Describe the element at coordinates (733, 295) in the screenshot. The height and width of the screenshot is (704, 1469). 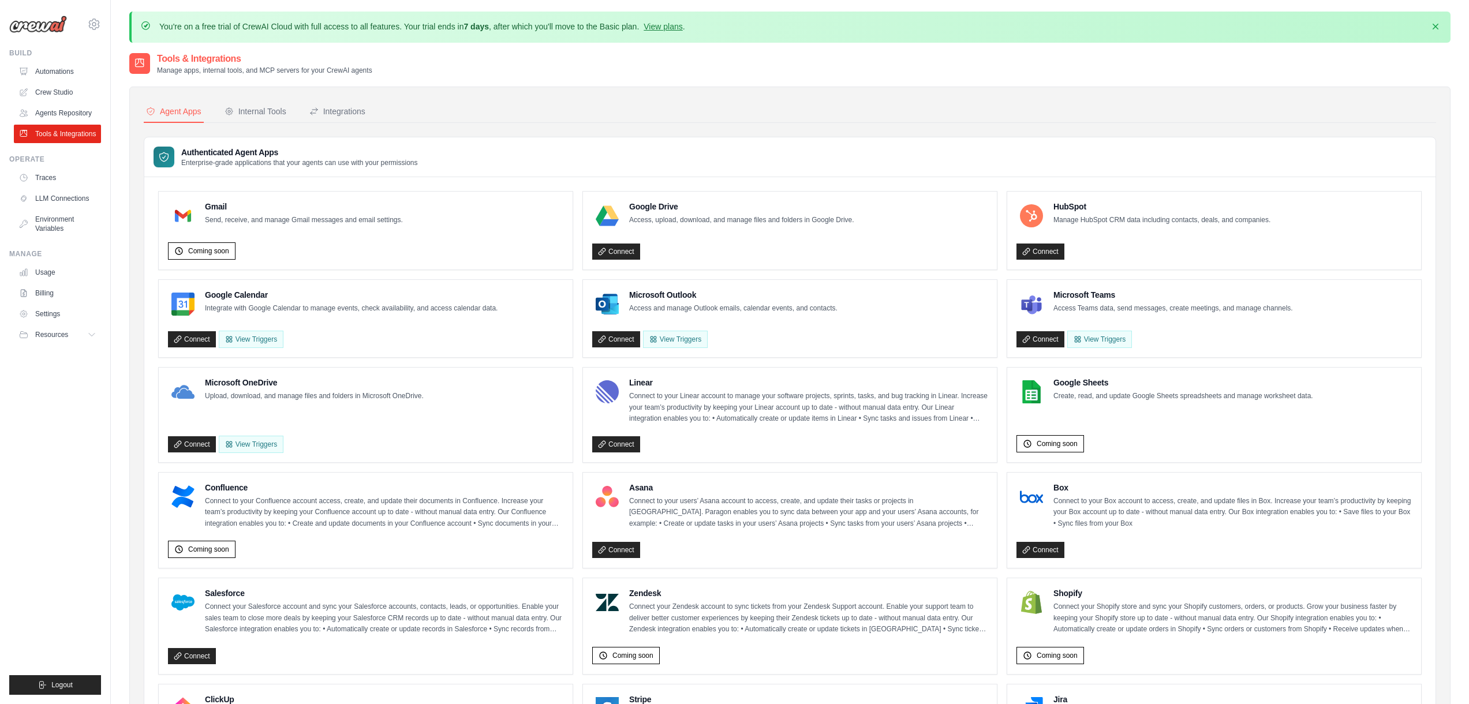
I see `h4: Microsoft Outlook` at that location.